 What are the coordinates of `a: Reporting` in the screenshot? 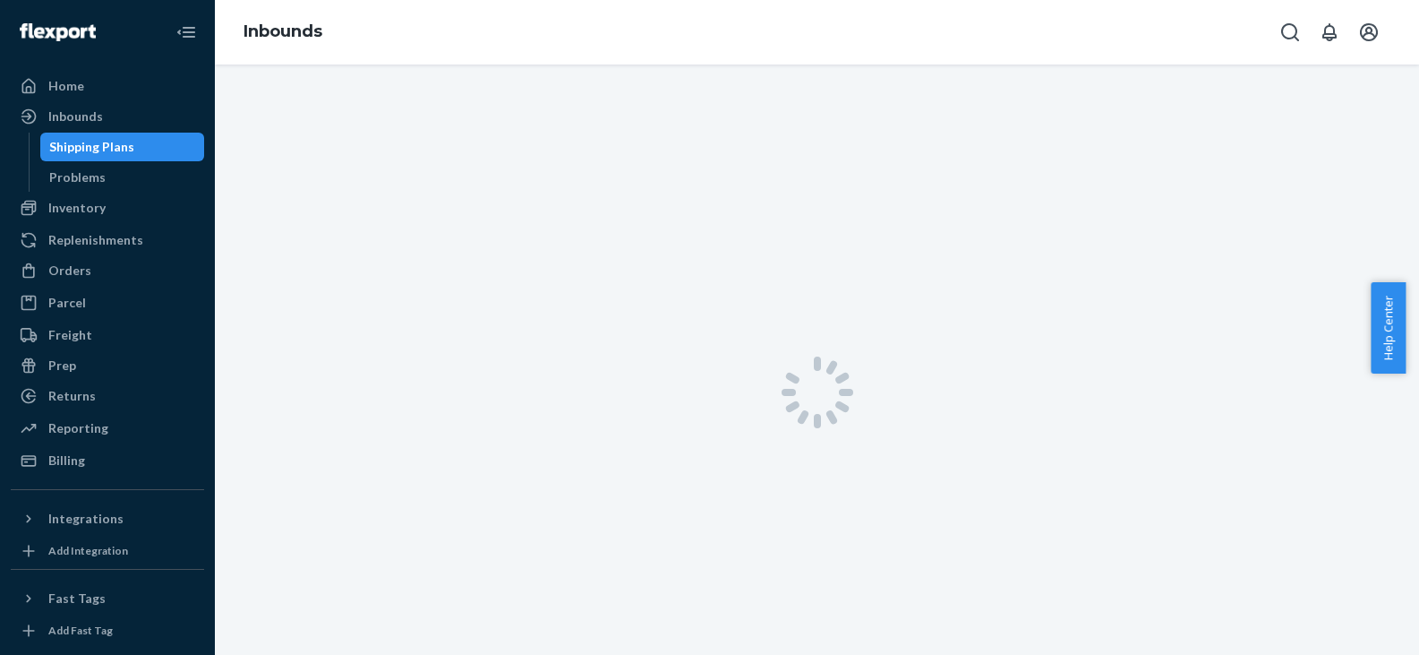 It's located at (107, 428).